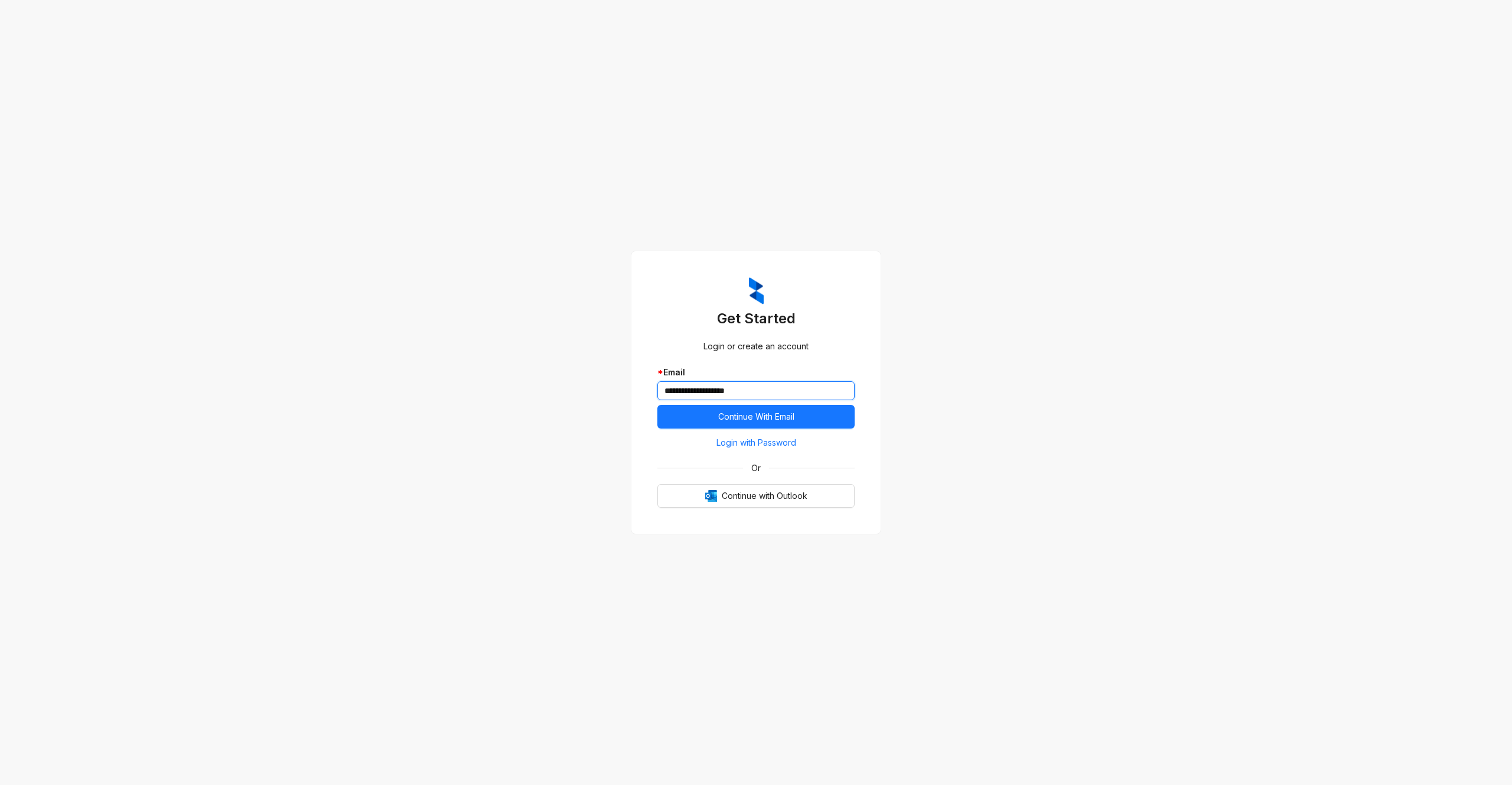 The image size is (1512, 785). Describe the element at coordinates (756, 417) in the screenshot. I see `span: Continue With Email` at that location.